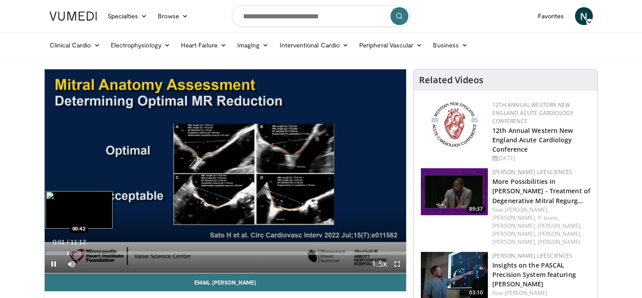 The width and height of the screenshot is (642, 298). Describe the element at coordinates (584, 16) in the screenshot. I see `a: N` at that location.